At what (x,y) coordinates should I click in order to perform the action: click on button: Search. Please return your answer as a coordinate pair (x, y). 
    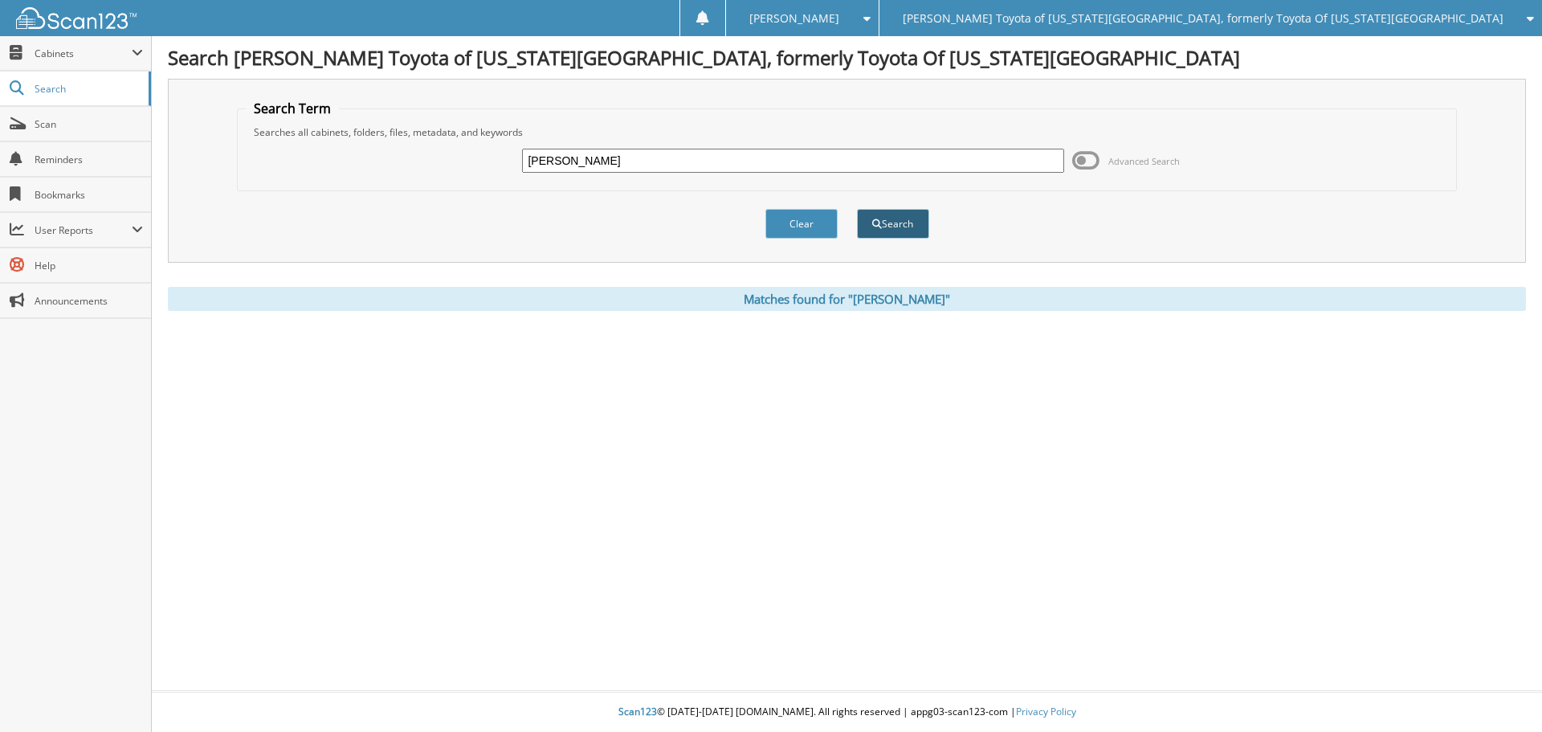
    Looking at the image, I should click on (893, 223).